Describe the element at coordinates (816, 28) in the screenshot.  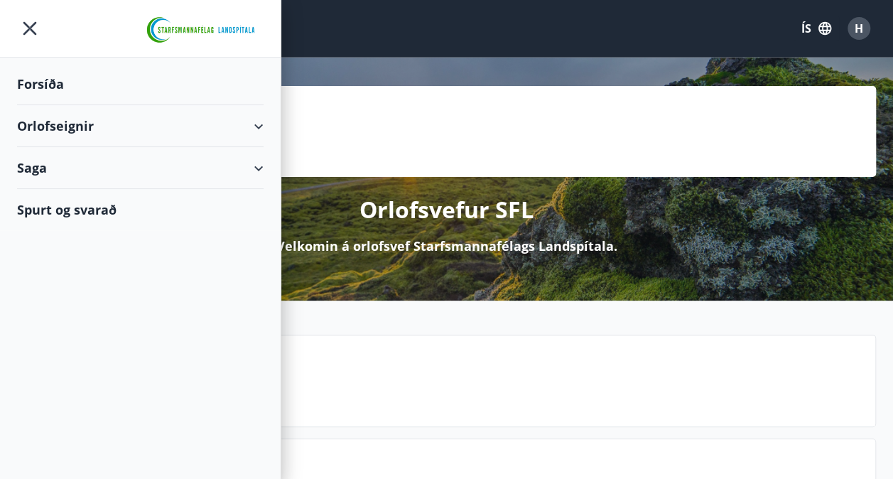
I see `button: ÍS` at that location.